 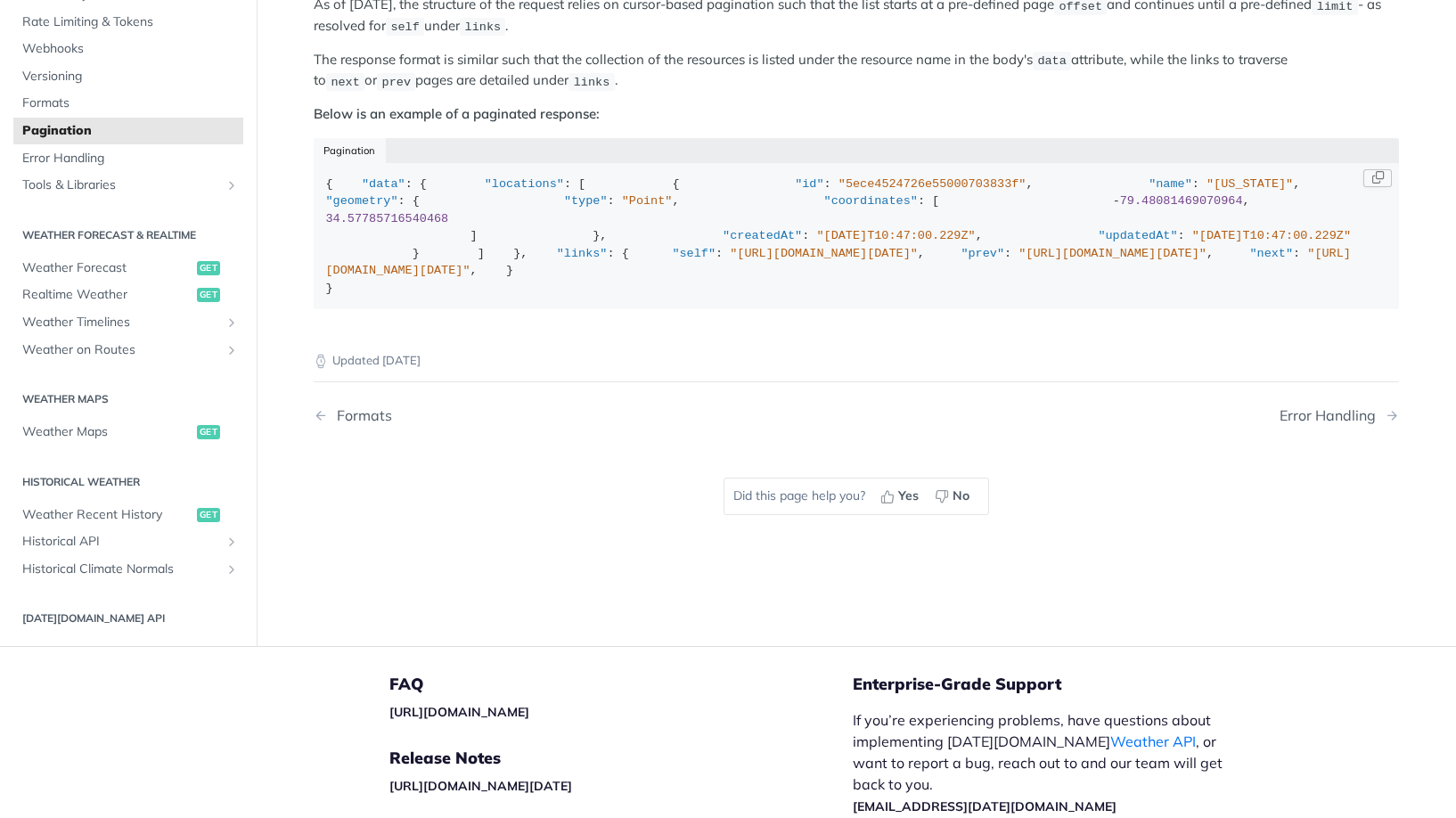 I want to click on span: self, so click(x=405, y=26).